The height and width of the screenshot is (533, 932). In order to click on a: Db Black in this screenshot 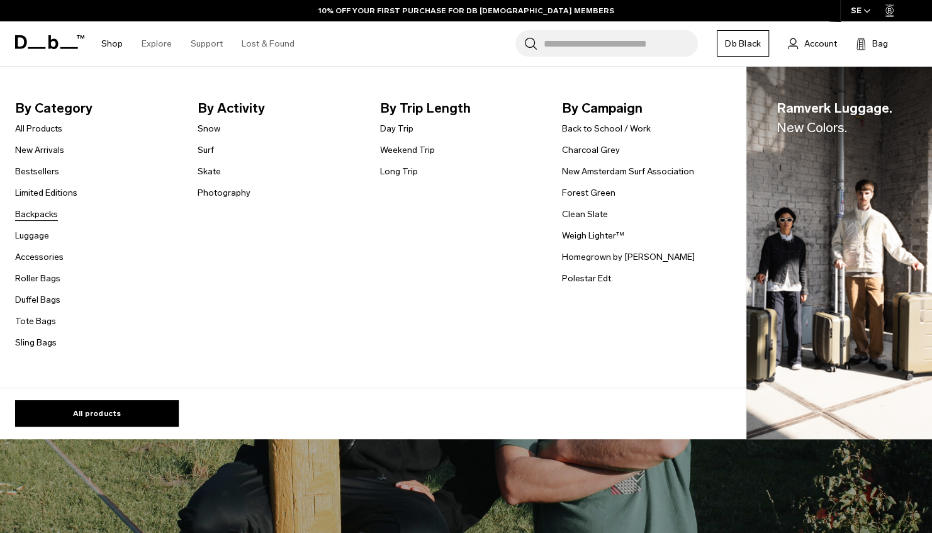, I will do `click(742, 43)`.